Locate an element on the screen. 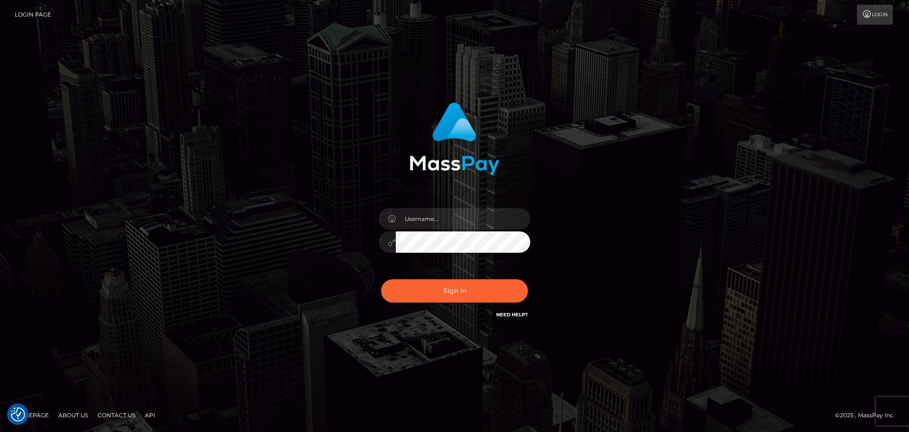  a: API is located at coordinates (150, 414).